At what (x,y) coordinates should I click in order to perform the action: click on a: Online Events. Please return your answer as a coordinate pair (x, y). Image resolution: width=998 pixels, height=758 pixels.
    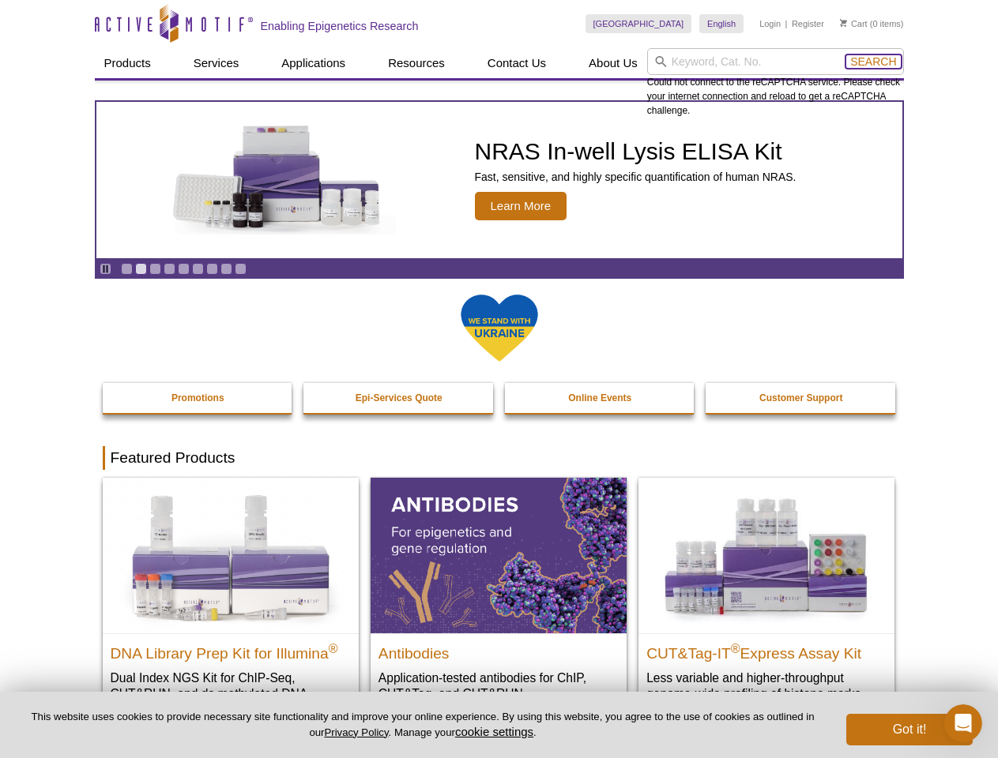
    Looking at the image, I should click on (600, 398).